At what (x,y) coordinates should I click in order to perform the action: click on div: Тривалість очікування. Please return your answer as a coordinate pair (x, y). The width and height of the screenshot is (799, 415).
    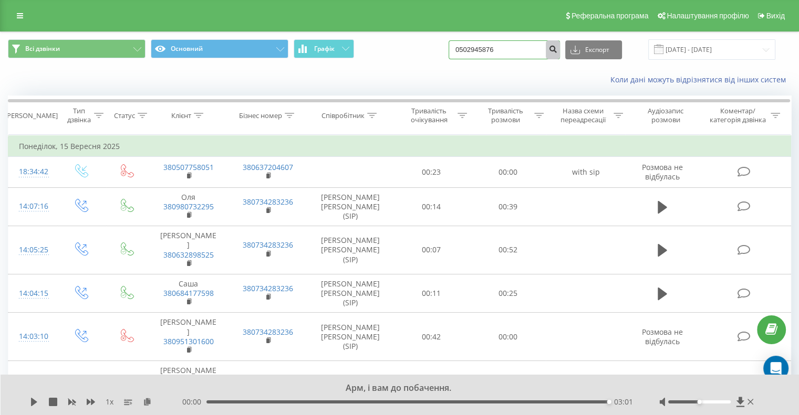
    Looking at the image, I should click on (429, 116).